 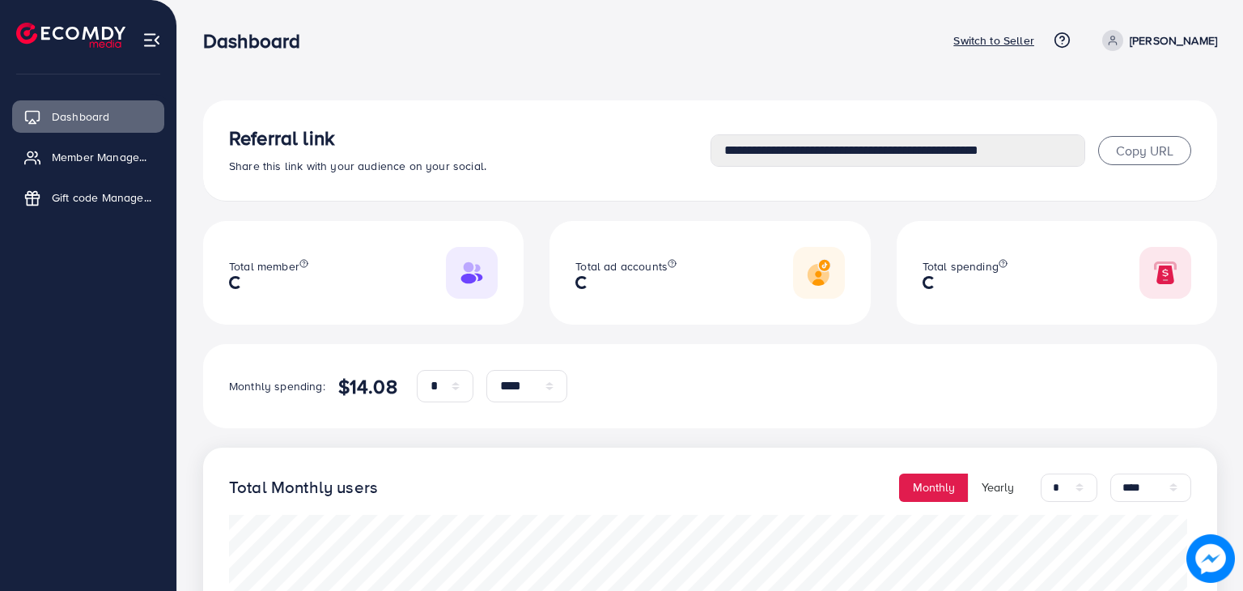 I want to click on span: Copy URL, so click(x=1144, y=151).